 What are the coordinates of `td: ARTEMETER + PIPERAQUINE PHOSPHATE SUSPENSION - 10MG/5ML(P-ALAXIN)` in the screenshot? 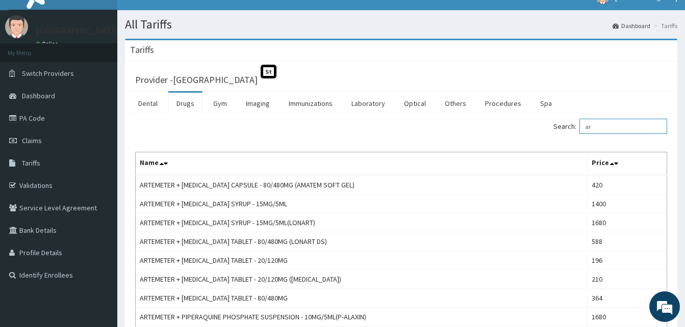 It's located at (361, 317).